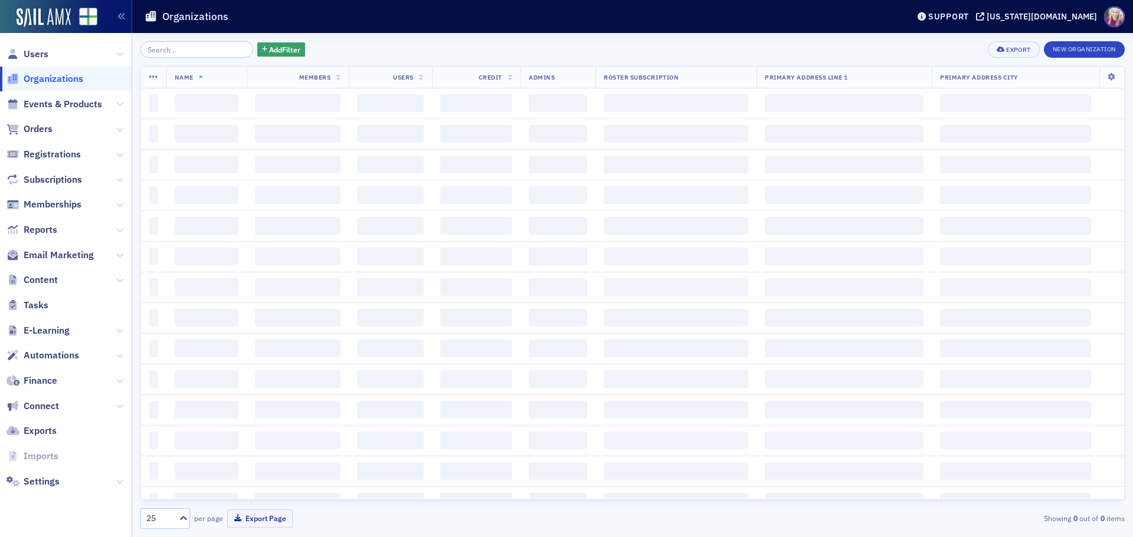 The image size is (1133, 537). Describe the element at coordinates (50, 255) in the screenshot. I see `a: Email Marketing` at that location.